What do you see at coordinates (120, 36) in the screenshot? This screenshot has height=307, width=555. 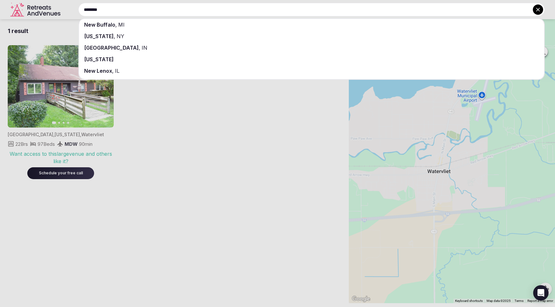 I see `span: NY` at bounding box center [120, 36].